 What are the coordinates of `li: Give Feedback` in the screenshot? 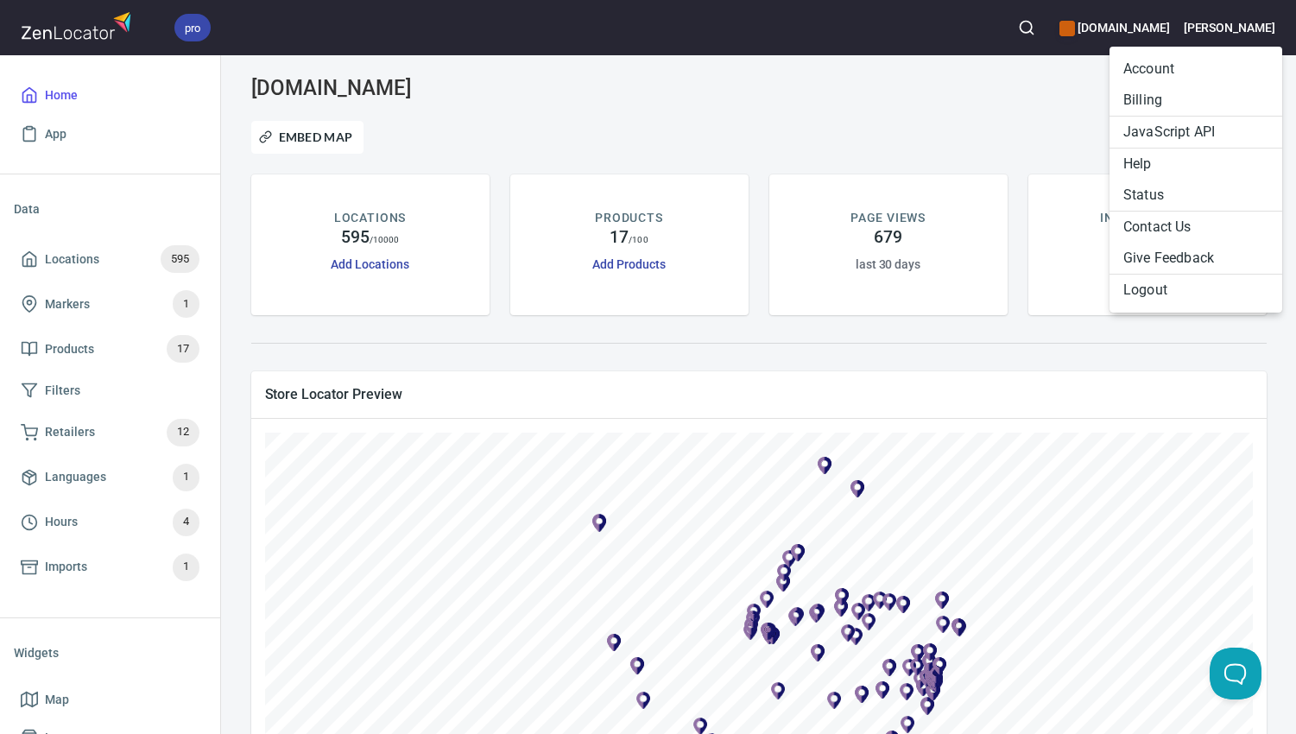 It's located at (1196, 258).